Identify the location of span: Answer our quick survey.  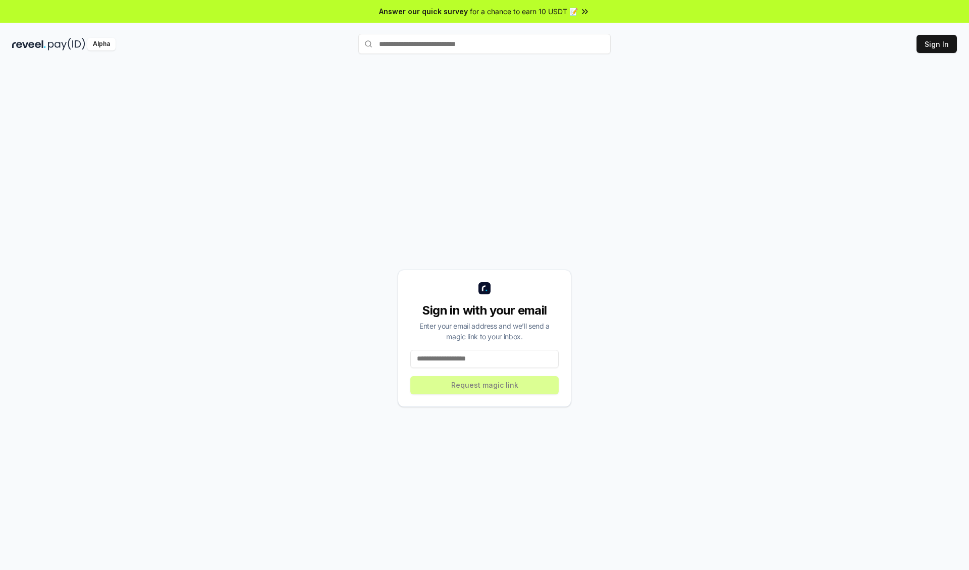
(424, 11).